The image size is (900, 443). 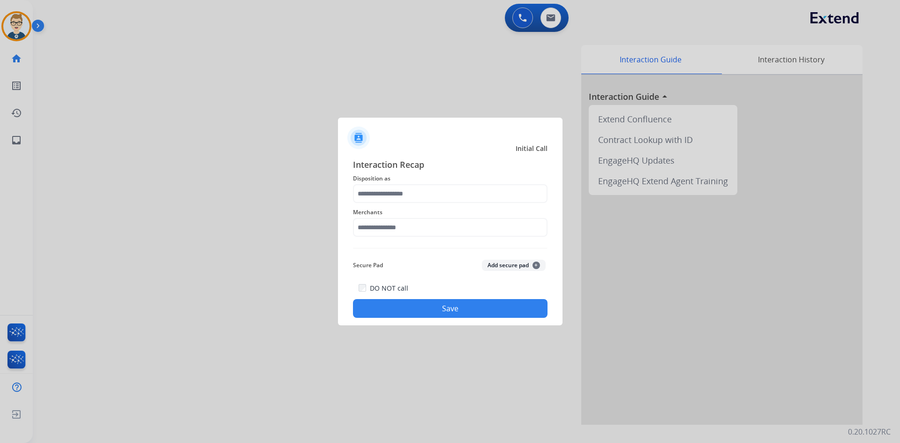 What do you see at coordinates (450, 308) in the screenshot?
I see `button: Save` at bounding box center [450, 308].